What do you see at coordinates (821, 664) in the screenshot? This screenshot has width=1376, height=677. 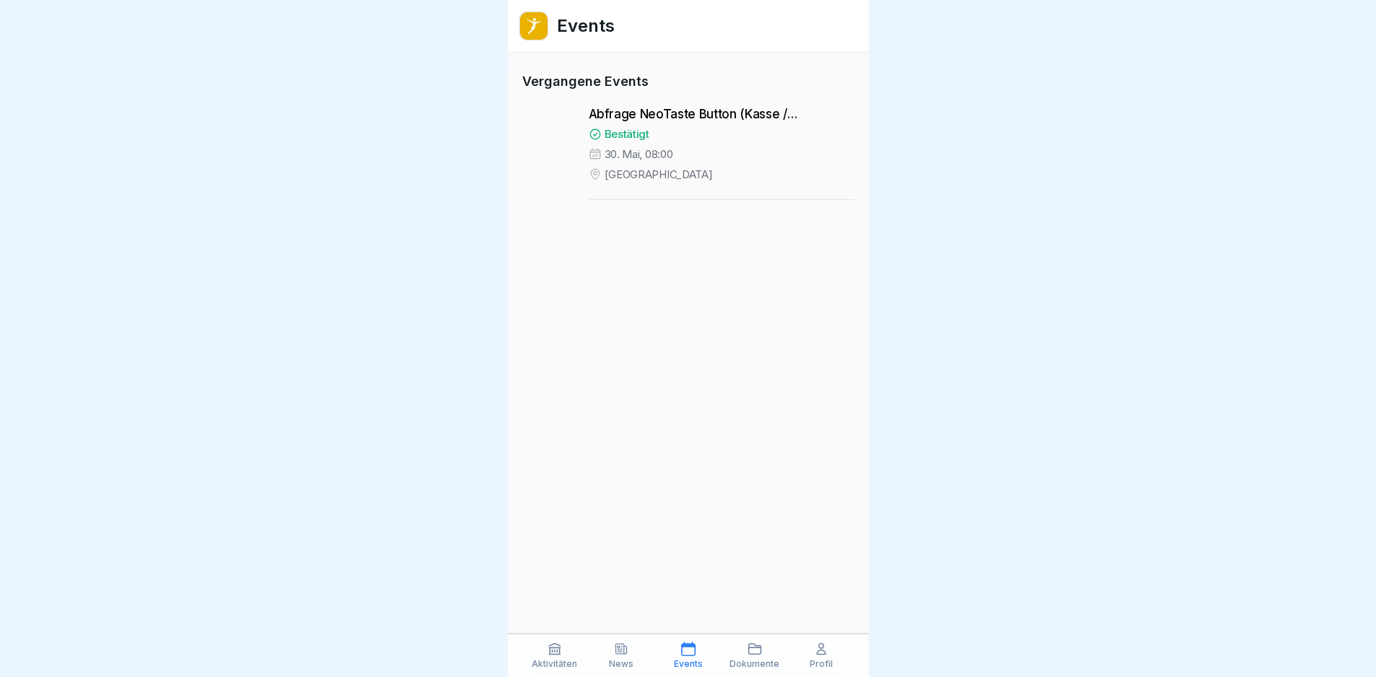 I see `p: Profil` at bounding box center [821, 664].